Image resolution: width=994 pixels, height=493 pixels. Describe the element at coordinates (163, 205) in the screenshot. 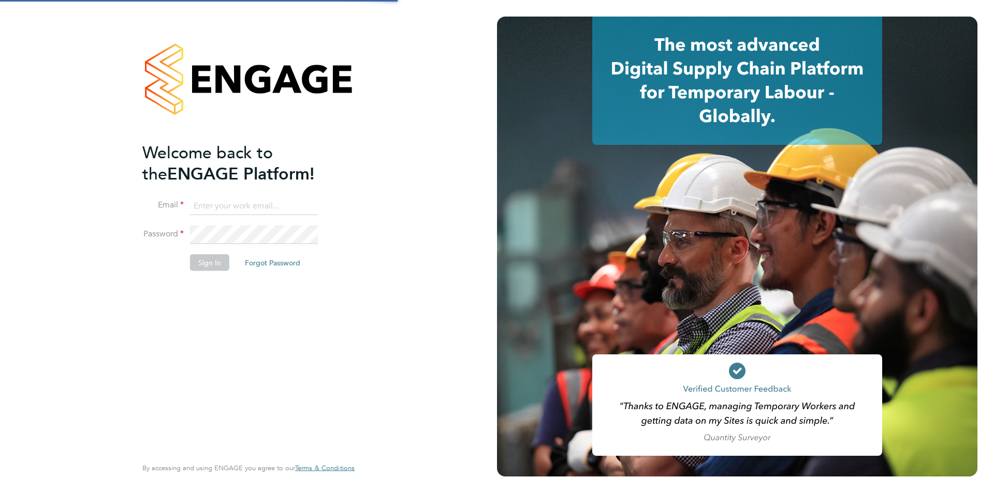

I see `label: Email` at that location.